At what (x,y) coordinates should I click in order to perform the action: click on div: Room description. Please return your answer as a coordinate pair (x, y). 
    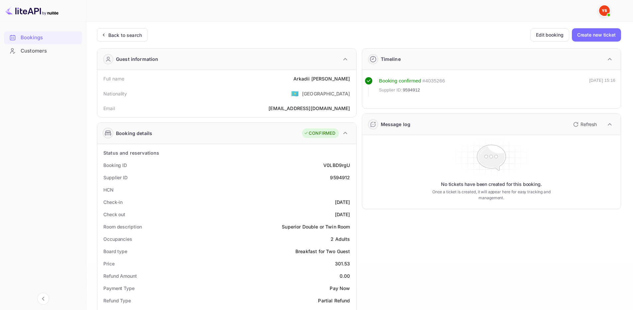
    Looking at the image, I should click on (122, 226).